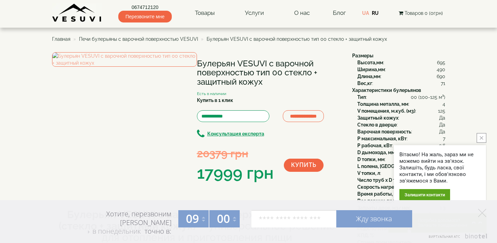  What do you see at coordinates (117, 231) in the screenshot?
I see `span: в понедельник` at bounding box center [117, 231].